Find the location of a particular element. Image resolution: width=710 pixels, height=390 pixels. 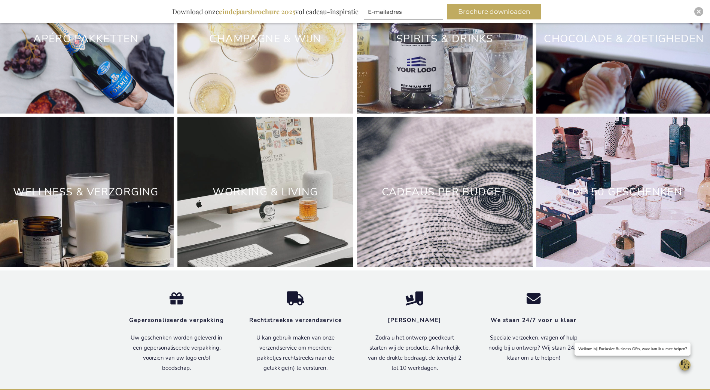

a: TOP 50 GESCHENKEN is located at coordinates (624, 192).